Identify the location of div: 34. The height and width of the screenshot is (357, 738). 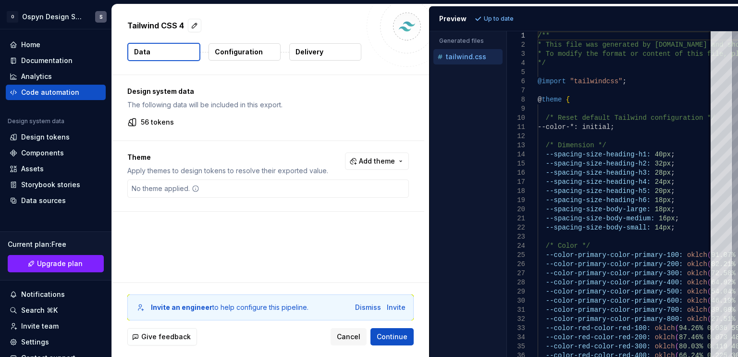
(516, 337).